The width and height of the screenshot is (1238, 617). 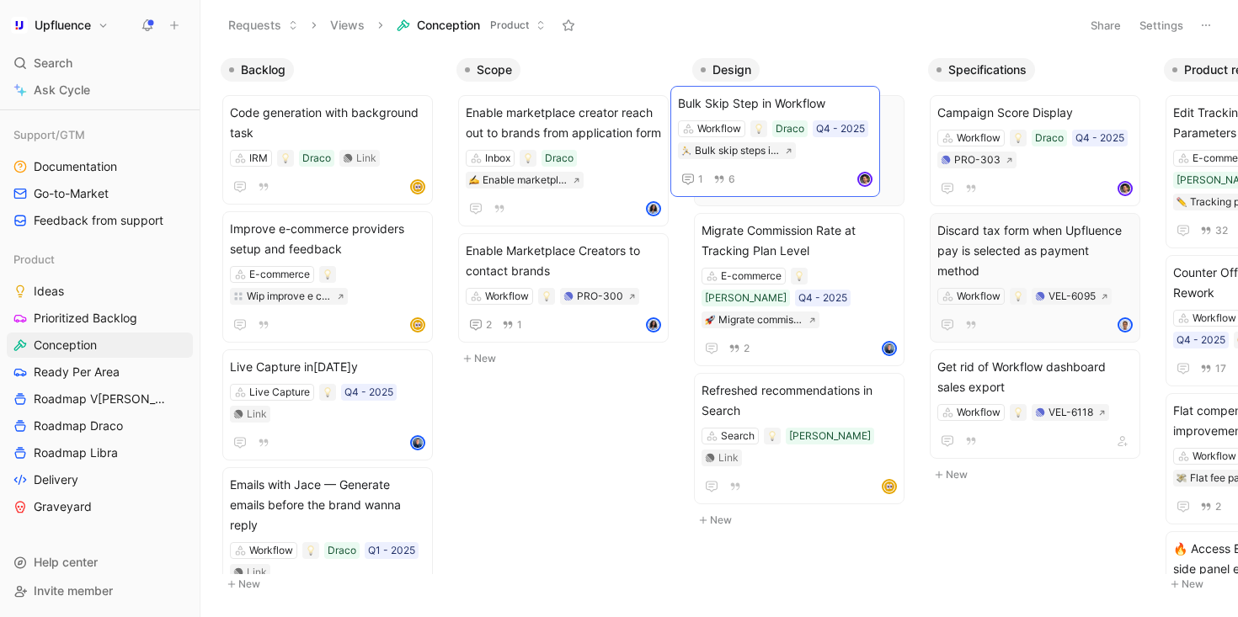 What do you see at coordinates (77, 372) in the screenshot?
I see `span: Ready Per Area` at bounding box center [77, 372].